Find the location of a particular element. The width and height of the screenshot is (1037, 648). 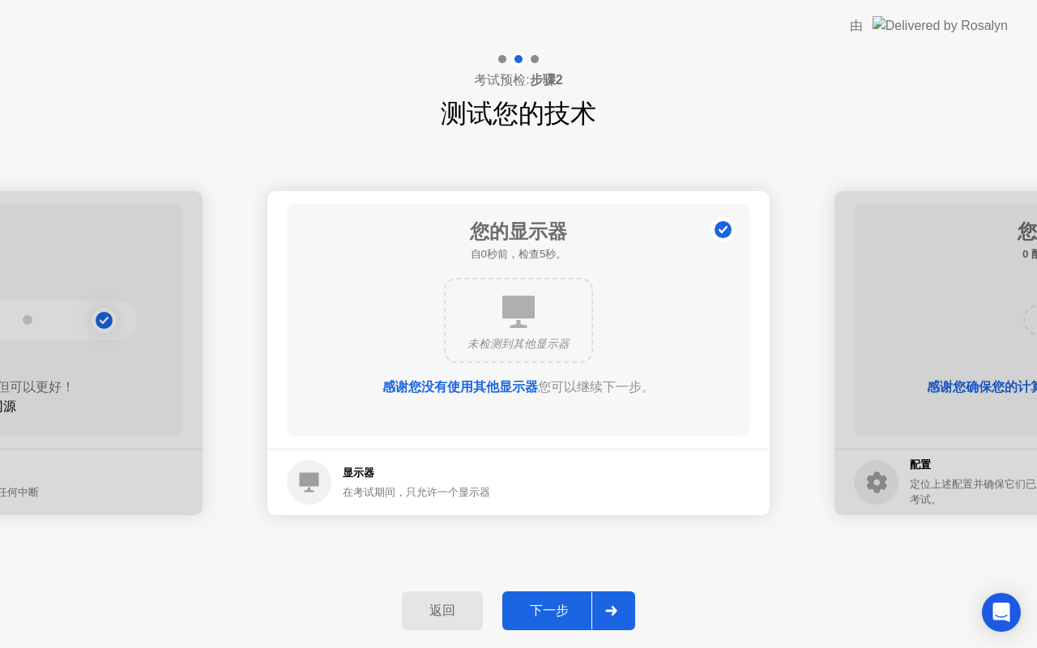

h4: 考试预检: is located at coordinates (518, 80).